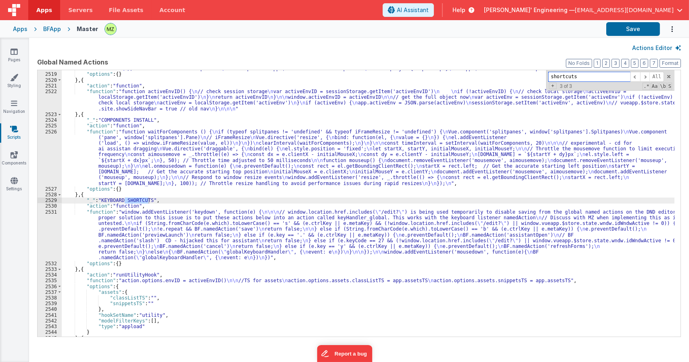 The height and width of the screenshot is (362, 689). What do you see at coordinates (50, 281) in the screenshot?
I see `div: 2535` at bounding box center [50, 281].